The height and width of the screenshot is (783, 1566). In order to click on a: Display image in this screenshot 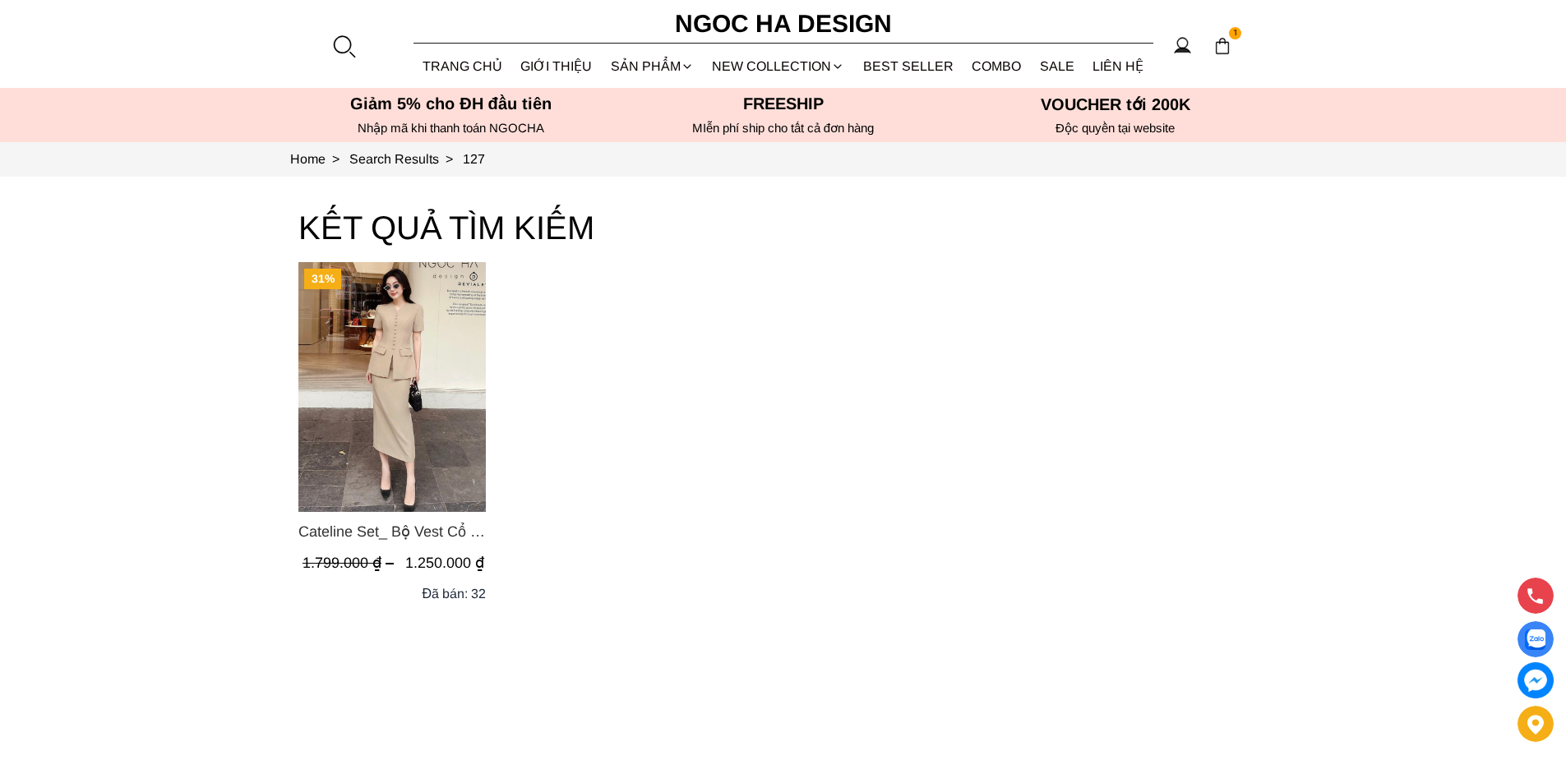, I will do `click(1536, 640)`.